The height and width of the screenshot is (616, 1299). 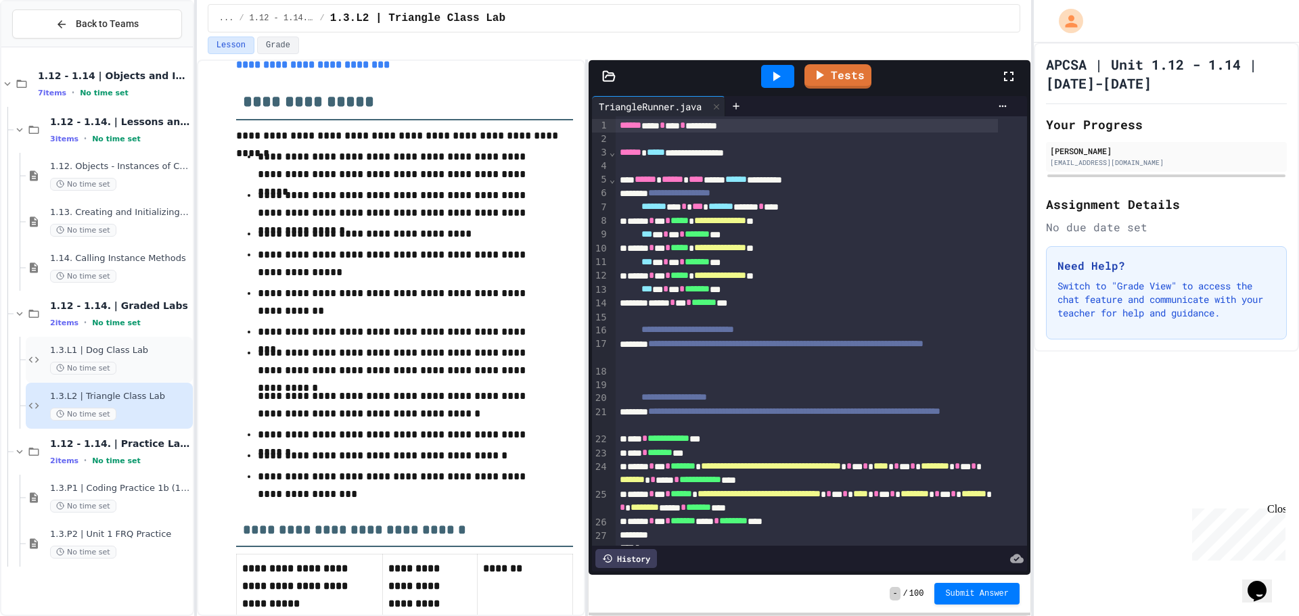 I want to click on h3: Need Help?, so click(x=1166, y=266).